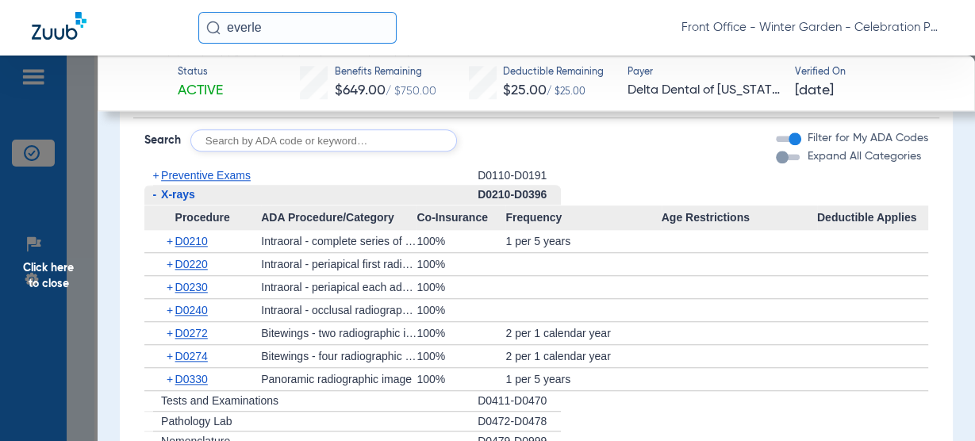 The height and width of the screenshot is (441, 975). Describe the element at coordinates (935, 403) in the screenshot. I see `div: Chat Widget` at that location.